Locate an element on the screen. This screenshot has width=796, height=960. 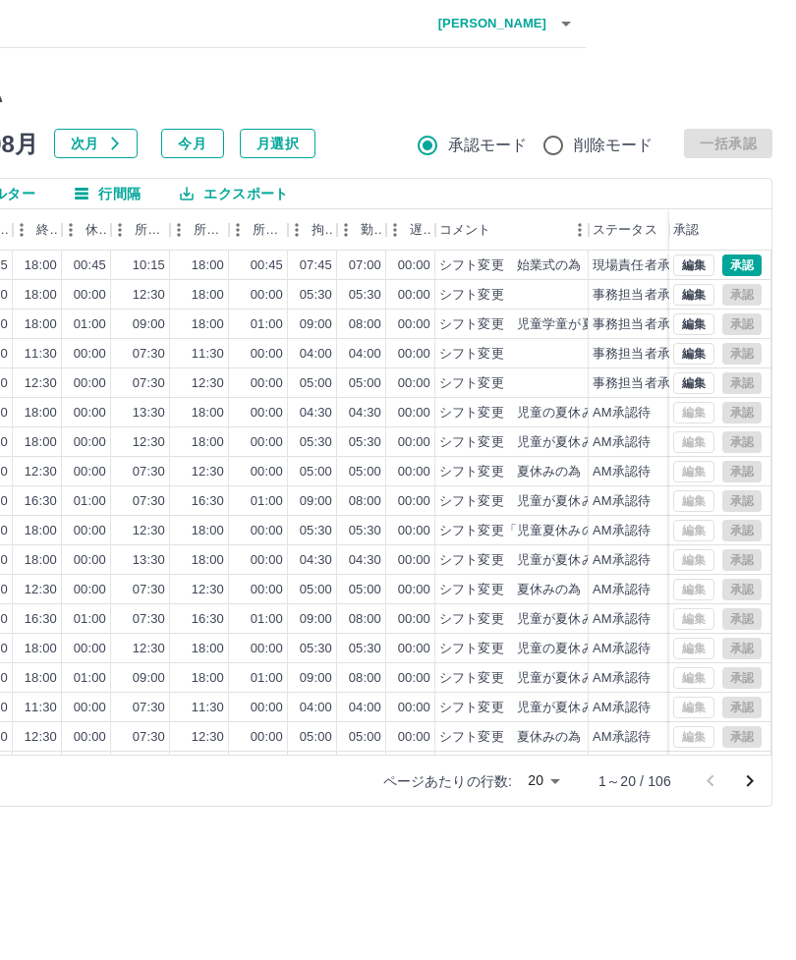
div: 遅刻等 is located at coordinates (411, 230).